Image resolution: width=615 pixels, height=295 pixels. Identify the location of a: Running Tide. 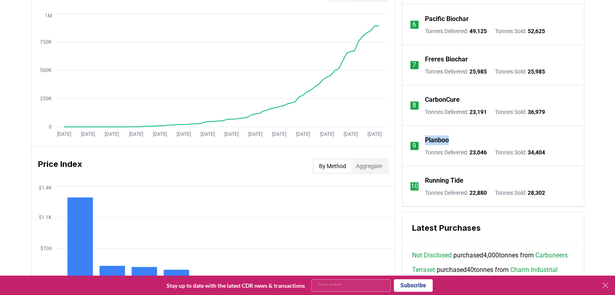
(444, 181).